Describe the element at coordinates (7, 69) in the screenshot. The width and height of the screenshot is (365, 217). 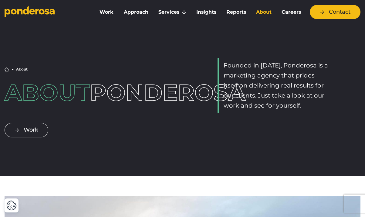
I see `a: Home` at that location.